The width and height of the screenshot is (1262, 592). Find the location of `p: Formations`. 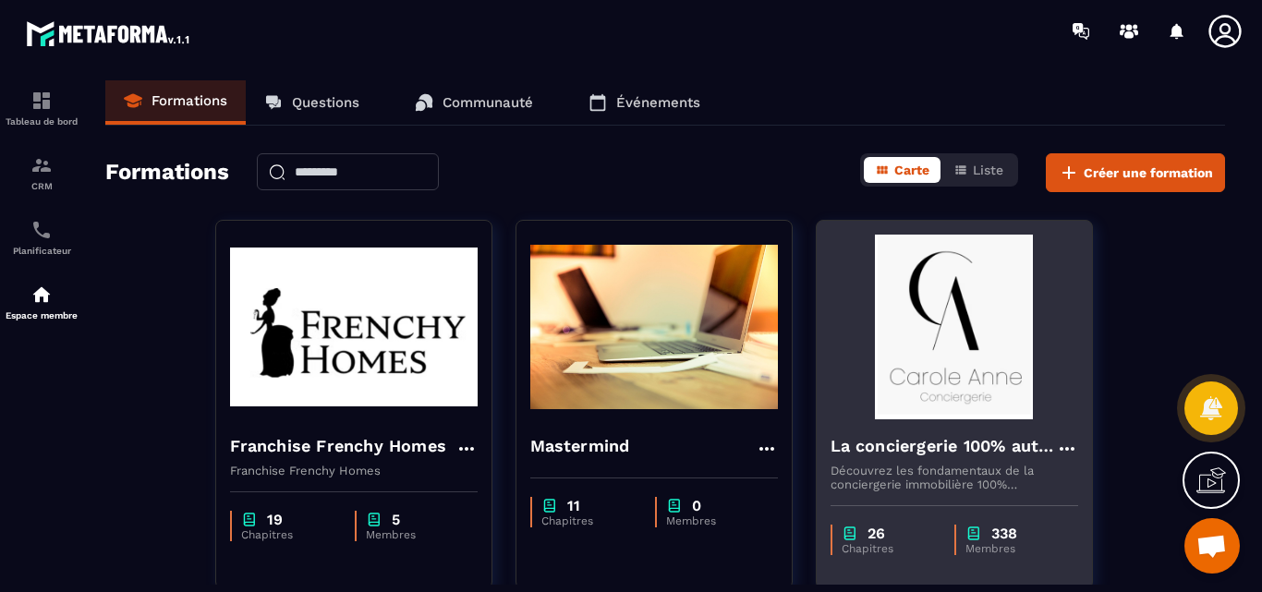

p: Formations is located at coordinates (189, 101).